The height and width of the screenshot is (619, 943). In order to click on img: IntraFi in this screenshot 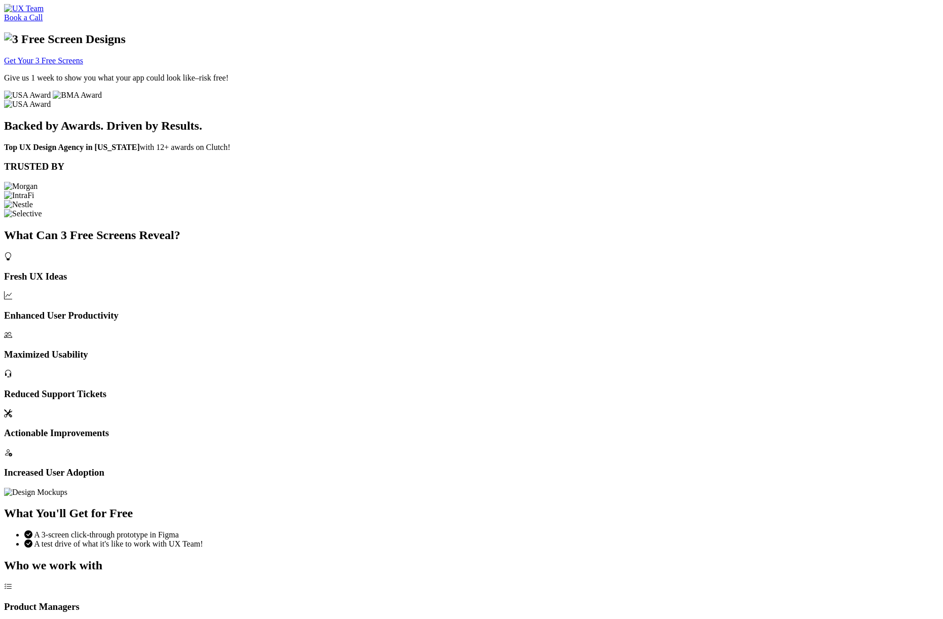, I will do `click(19, 196)`.